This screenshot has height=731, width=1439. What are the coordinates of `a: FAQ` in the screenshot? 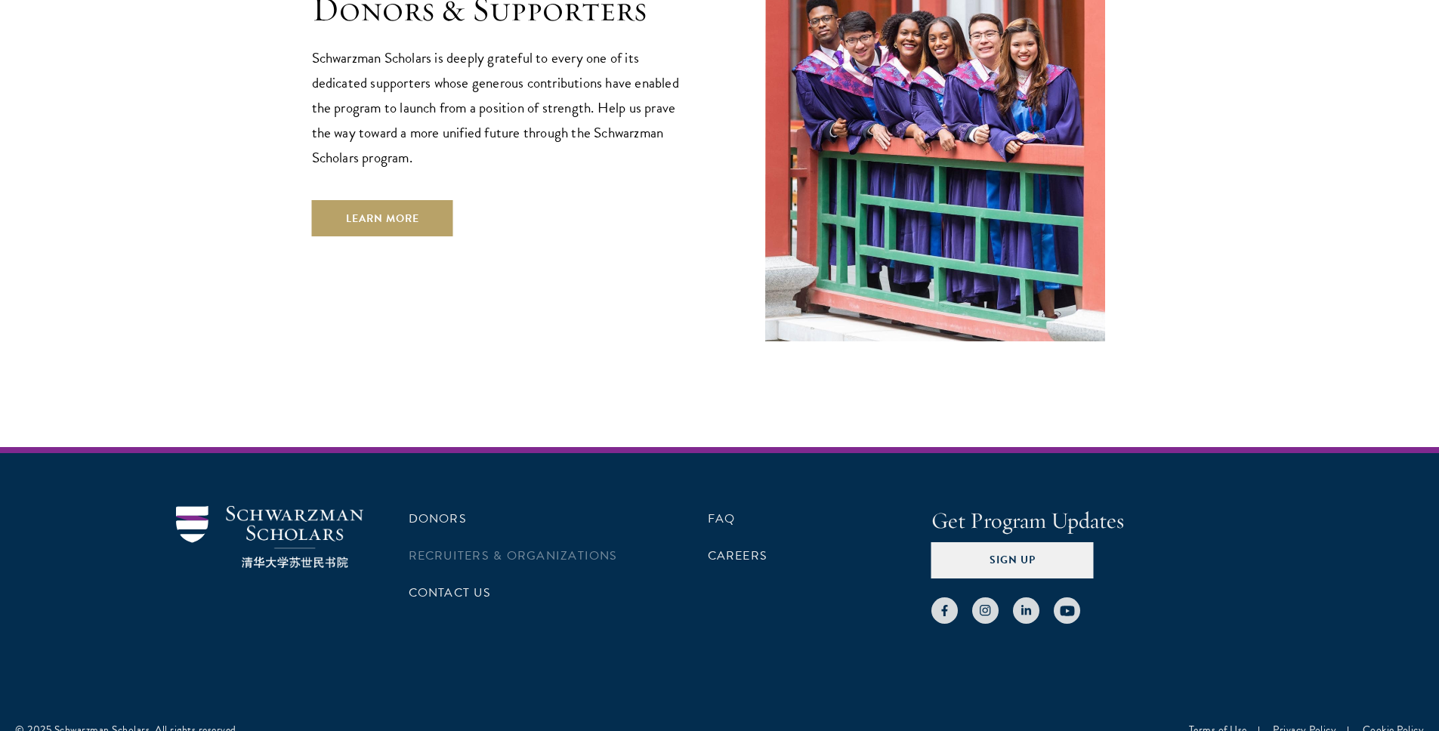 It's located at (722, 519).